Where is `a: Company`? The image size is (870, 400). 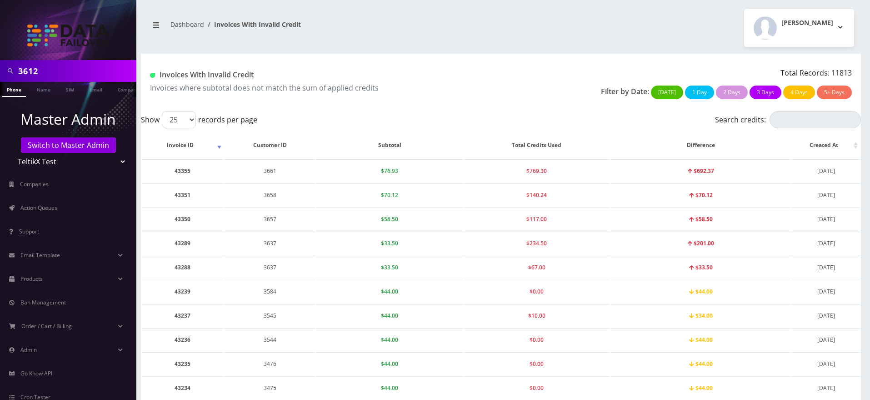 a: Company is located at coordinates (128, 89).